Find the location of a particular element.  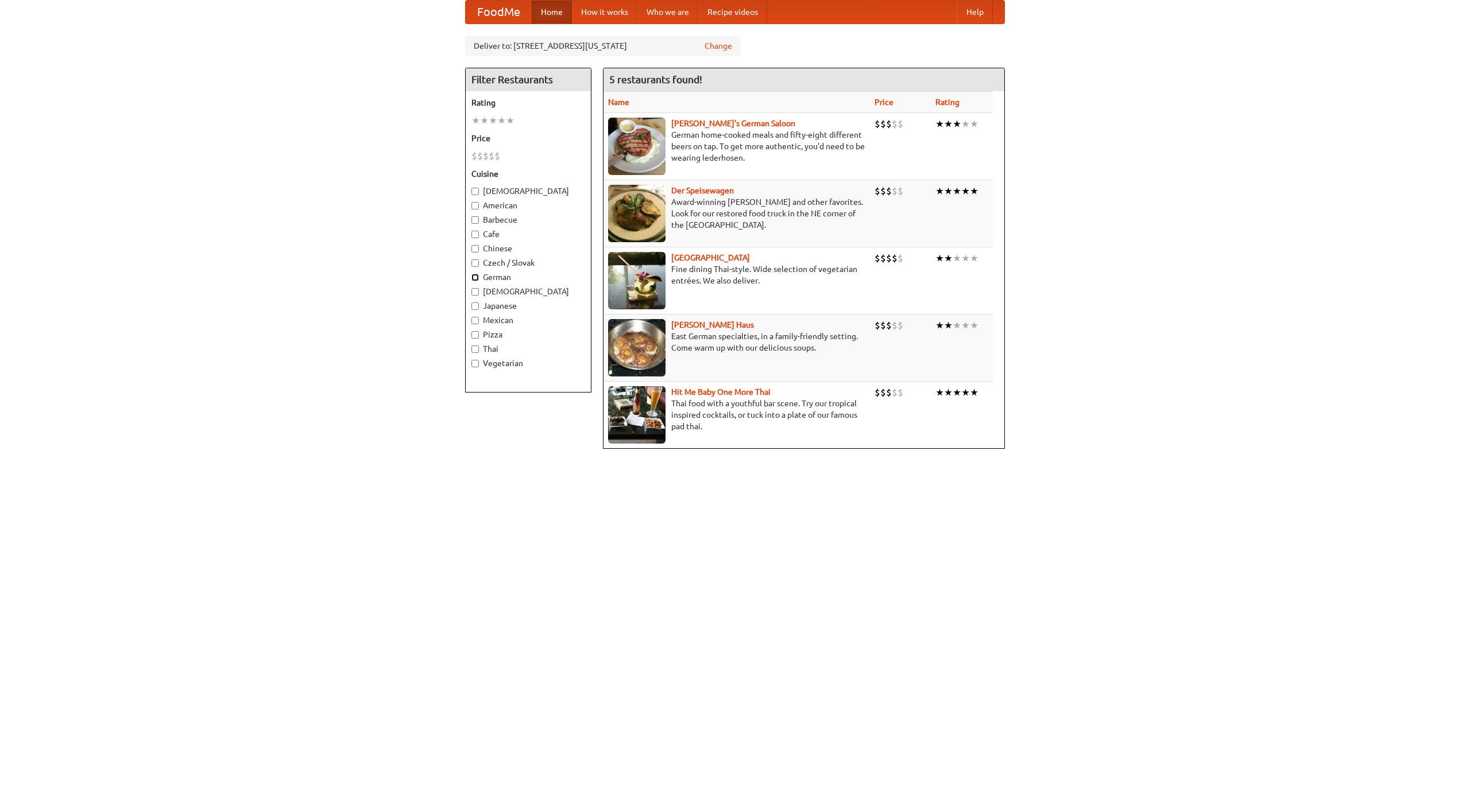

label: German is located at coordinates (528, 278).